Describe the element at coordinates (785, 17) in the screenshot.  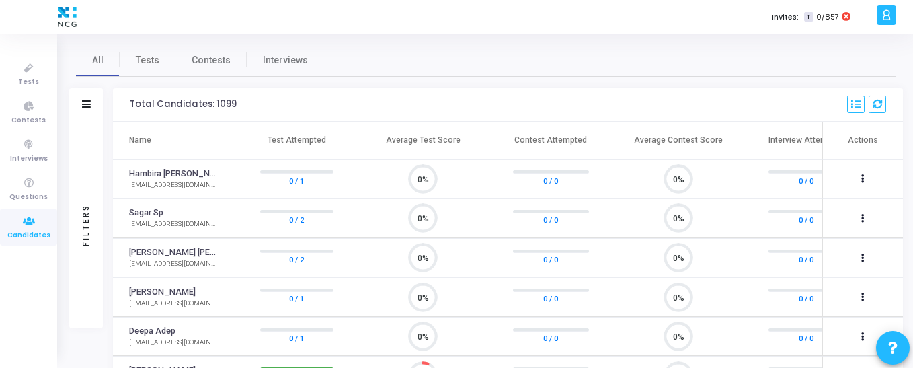
I see `label: Invites:` at that location.